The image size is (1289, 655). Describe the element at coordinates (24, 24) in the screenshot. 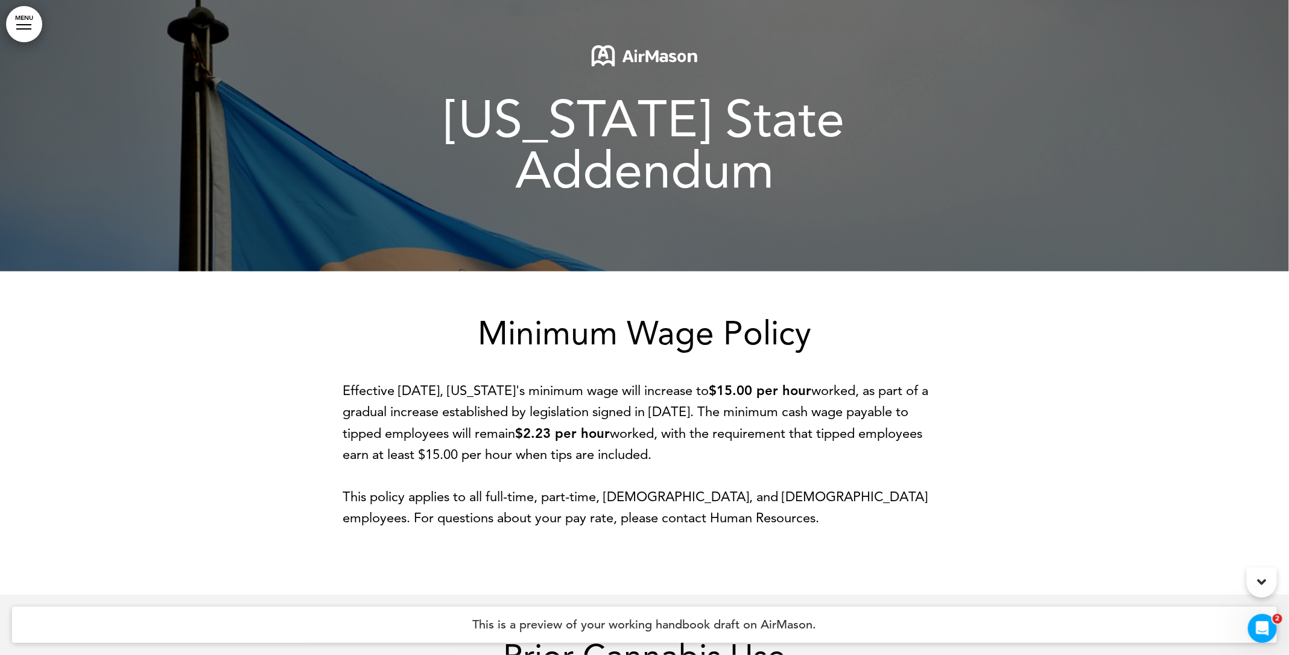

I see `a: MENU` at that location.